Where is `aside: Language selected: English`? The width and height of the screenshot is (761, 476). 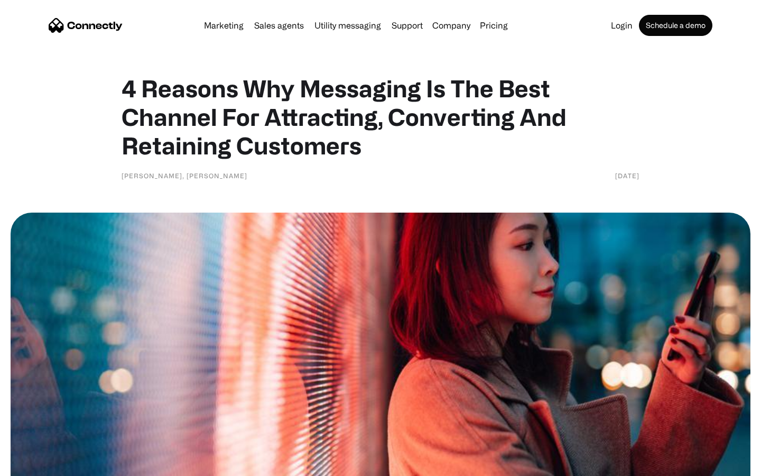 aside: Language selected: English is located at coordinates (37, 465).